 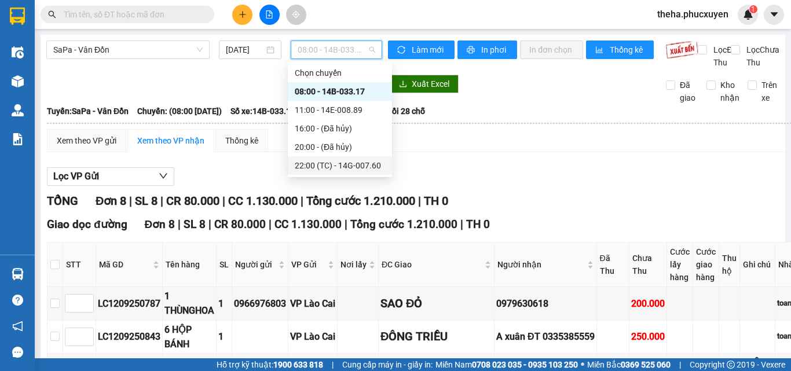 What do you see at coordinates (76, 176) in the screenshot?
I see `span: Lọc VP Gửi` at bounding box center [76, 176].